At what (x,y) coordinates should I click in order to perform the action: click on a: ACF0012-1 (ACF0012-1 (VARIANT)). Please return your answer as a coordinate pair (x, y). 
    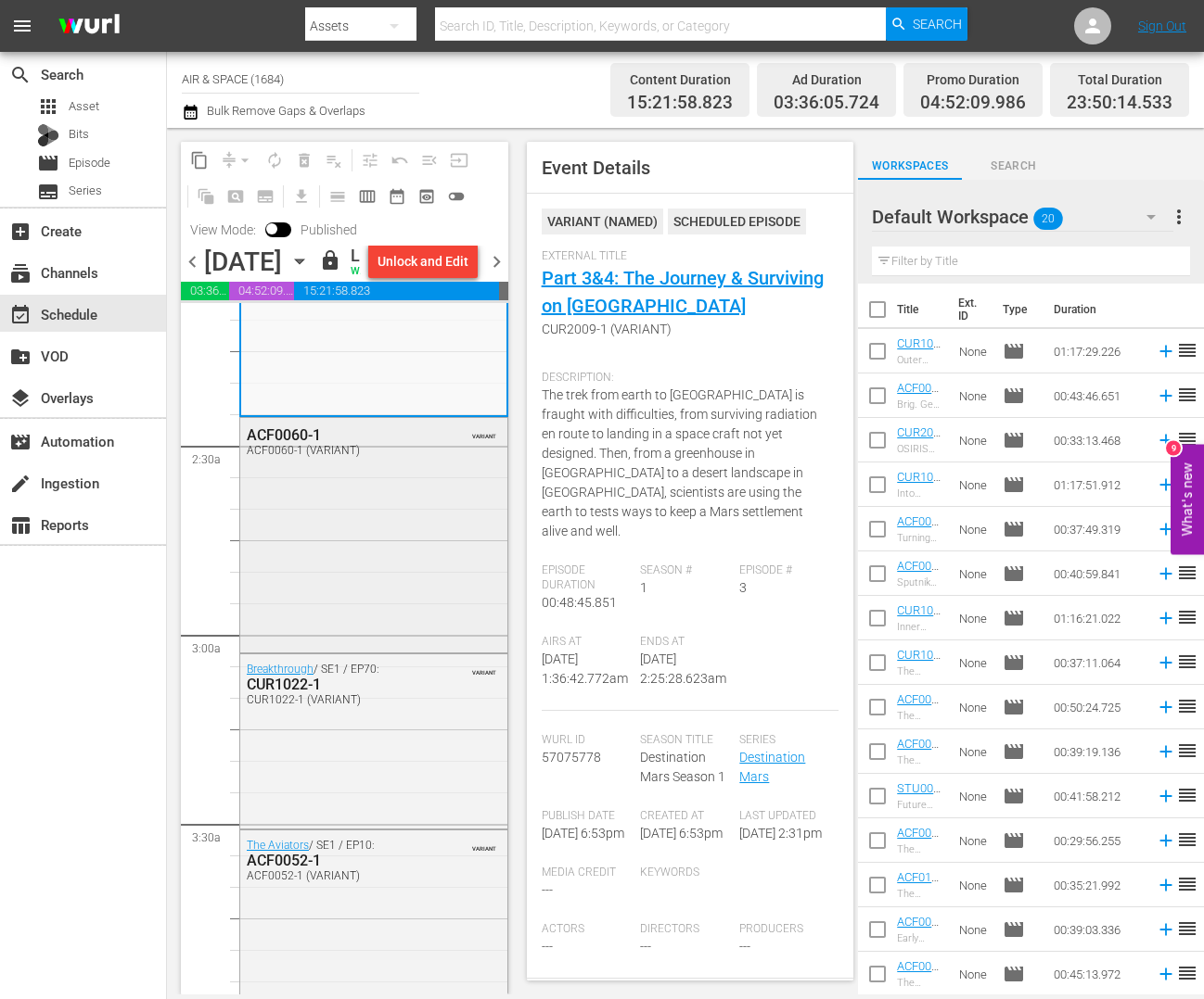
    Looking at the image, I should click on (920, 779).